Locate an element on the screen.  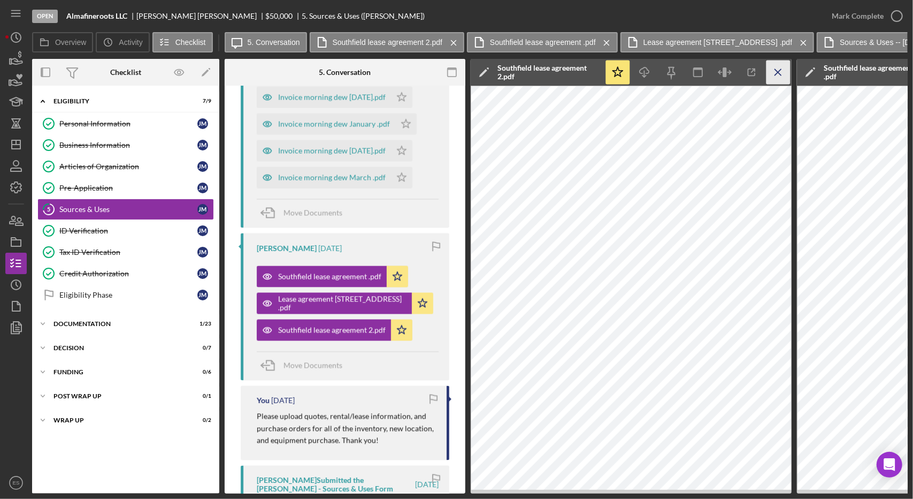
a: Eligibility PhaseJM is located at coordinates (126, 295).